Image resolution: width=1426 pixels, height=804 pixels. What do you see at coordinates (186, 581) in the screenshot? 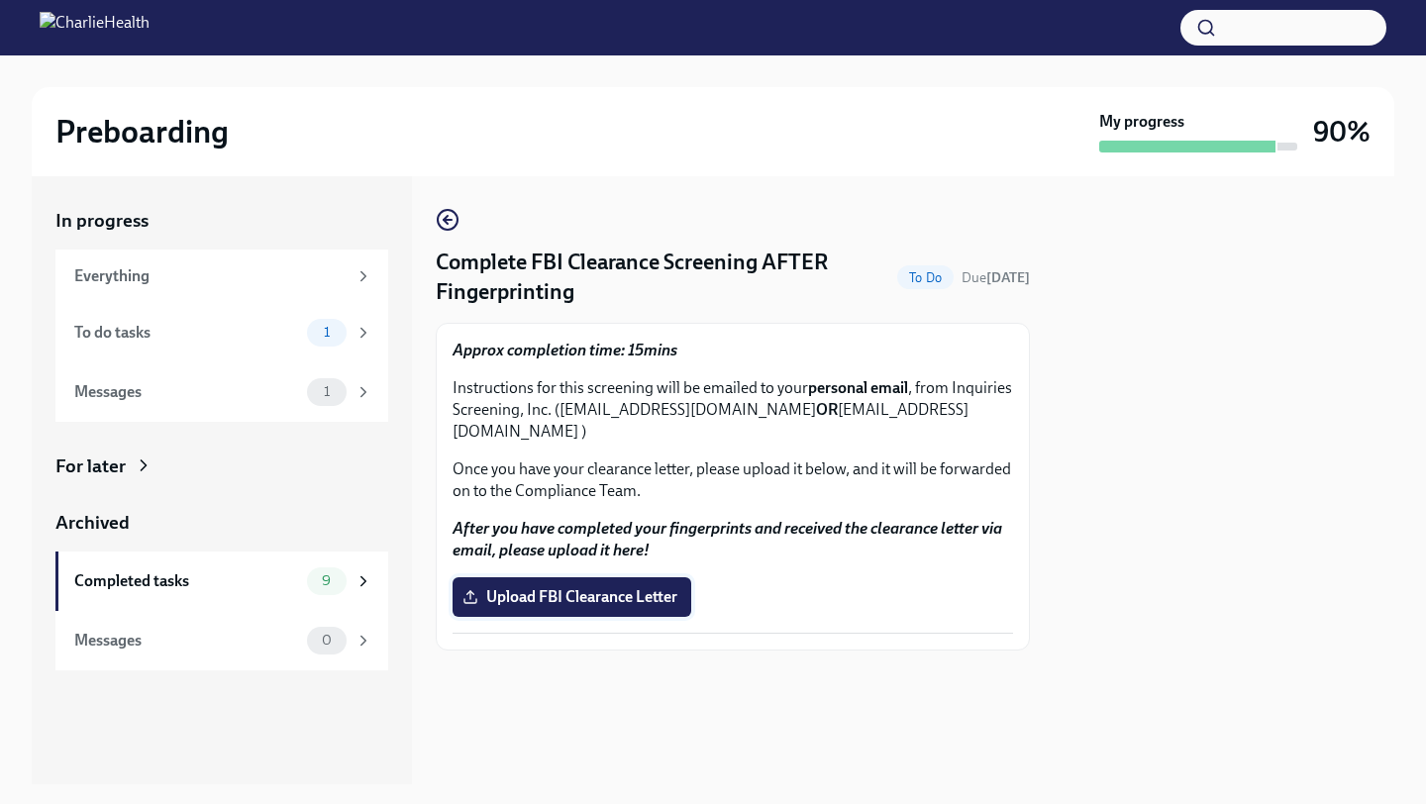
I see `div: Completed tasks` at bounding box center [186, 581].